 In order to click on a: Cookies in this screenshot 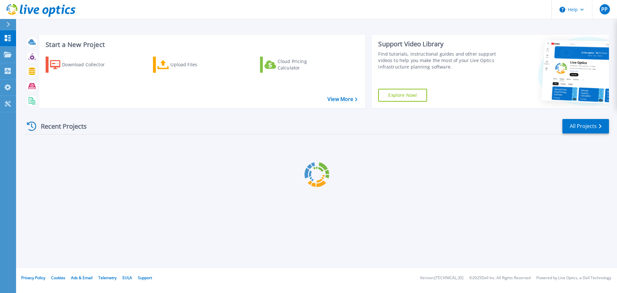, I will do `click(58, 277)`.